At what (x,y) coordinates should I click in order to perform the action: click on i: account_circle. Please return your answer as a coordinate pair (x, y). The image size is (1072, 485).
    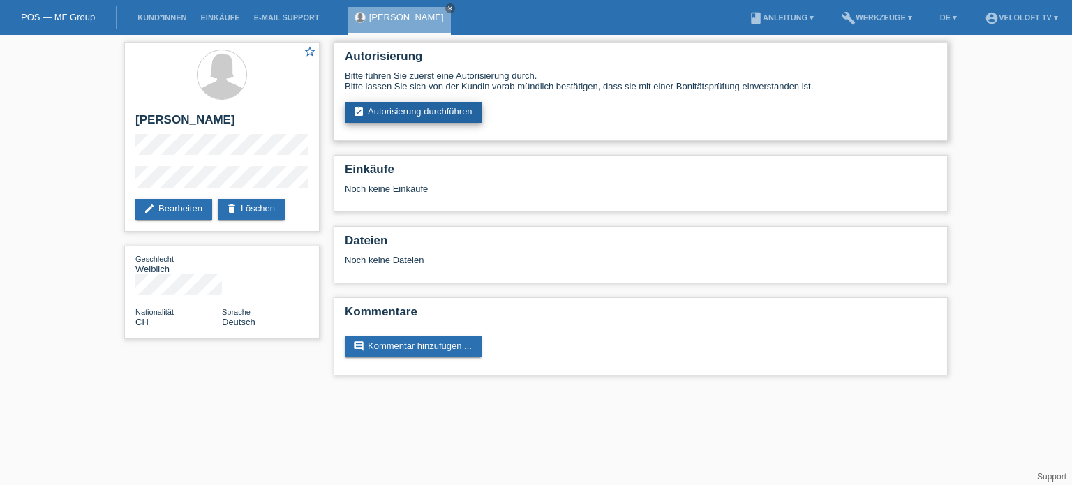
    Looking at the image, I should click on (992, 18).